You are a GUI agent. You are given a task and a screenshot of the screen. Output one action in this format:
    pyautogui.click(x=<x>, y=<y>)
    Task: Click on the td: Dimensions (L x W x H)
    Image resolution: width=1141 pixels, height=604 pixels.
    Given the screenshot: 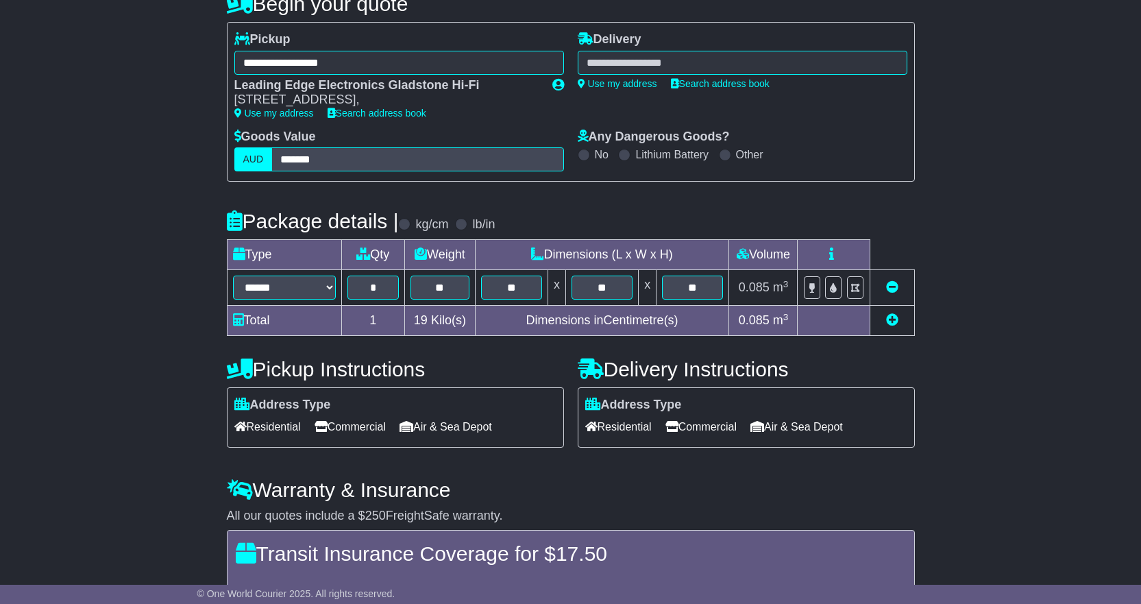 What is the action you would take?
    pyautogui.click(x=602, y=255)
    